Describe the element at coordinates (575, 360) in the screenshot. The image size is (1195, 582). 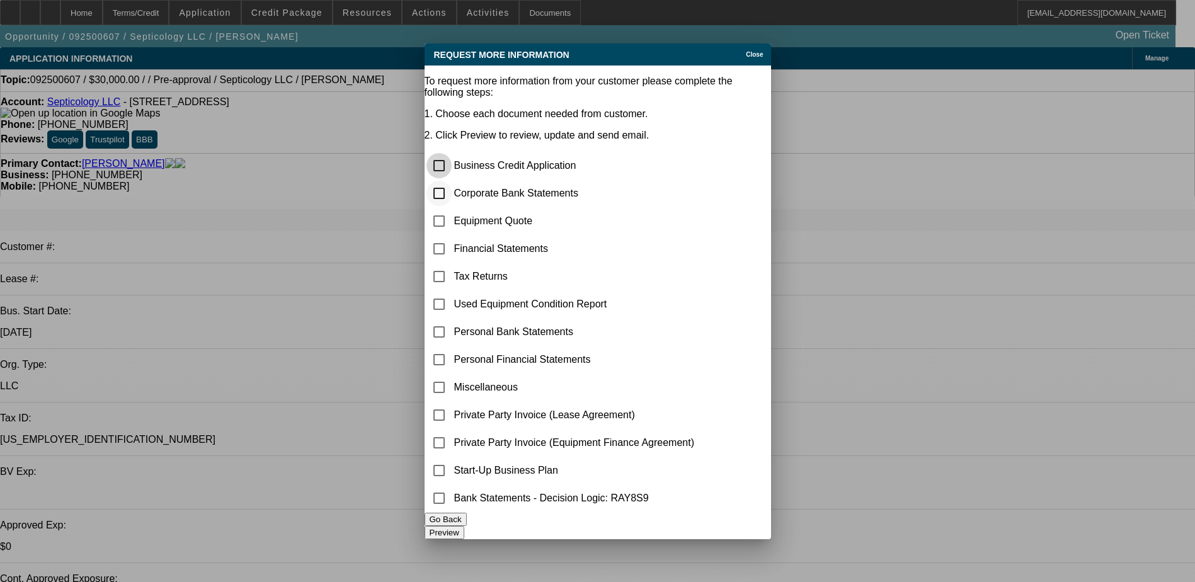
I see `td: Personal Financial Statements` at that location.